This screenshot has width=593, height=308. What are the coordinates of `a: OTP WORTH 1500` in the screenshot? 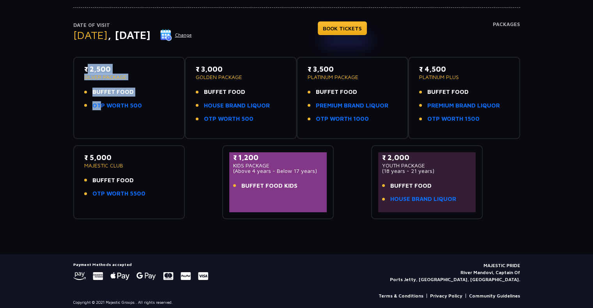 It's located at (453, 119).